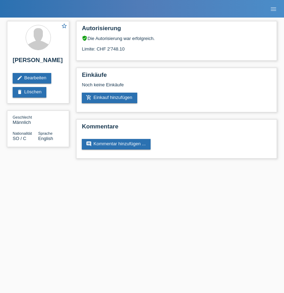 The image size is (284, 293). Describe the element at coordinates (177, 87) in the screenshot. I see `div: Noch keine Einkäufe` at that location.